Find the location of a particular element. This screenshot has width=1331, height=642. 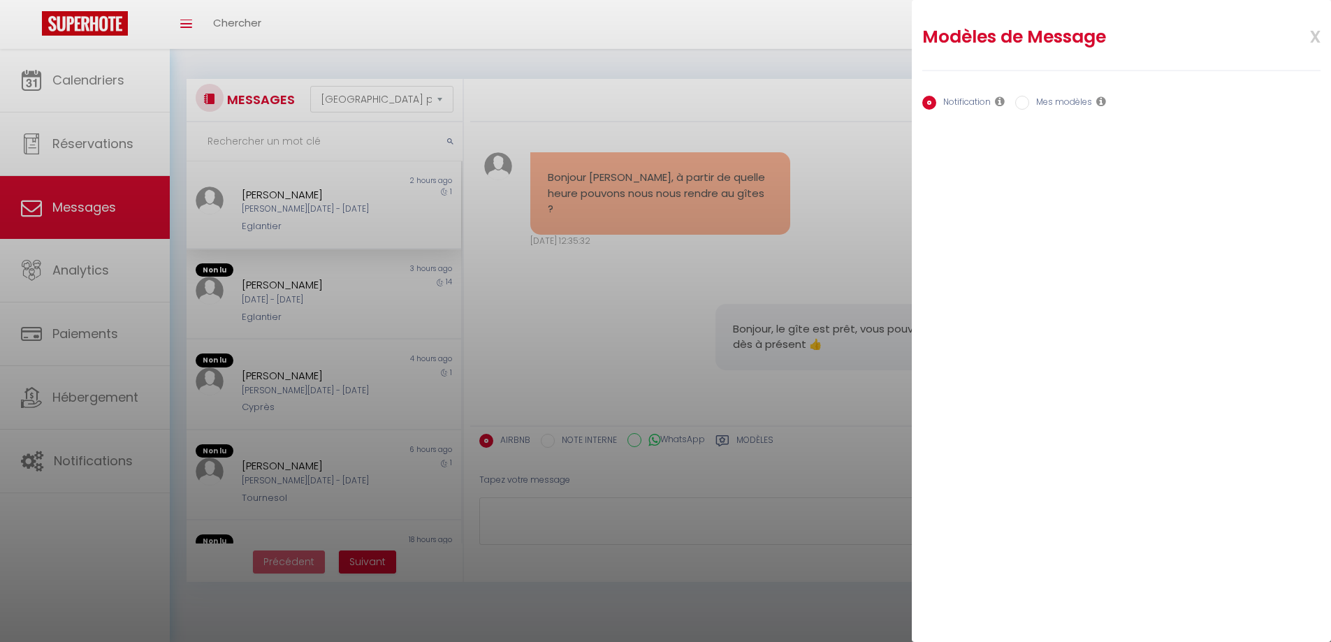

span: x is located at coordinates (1298, 35).